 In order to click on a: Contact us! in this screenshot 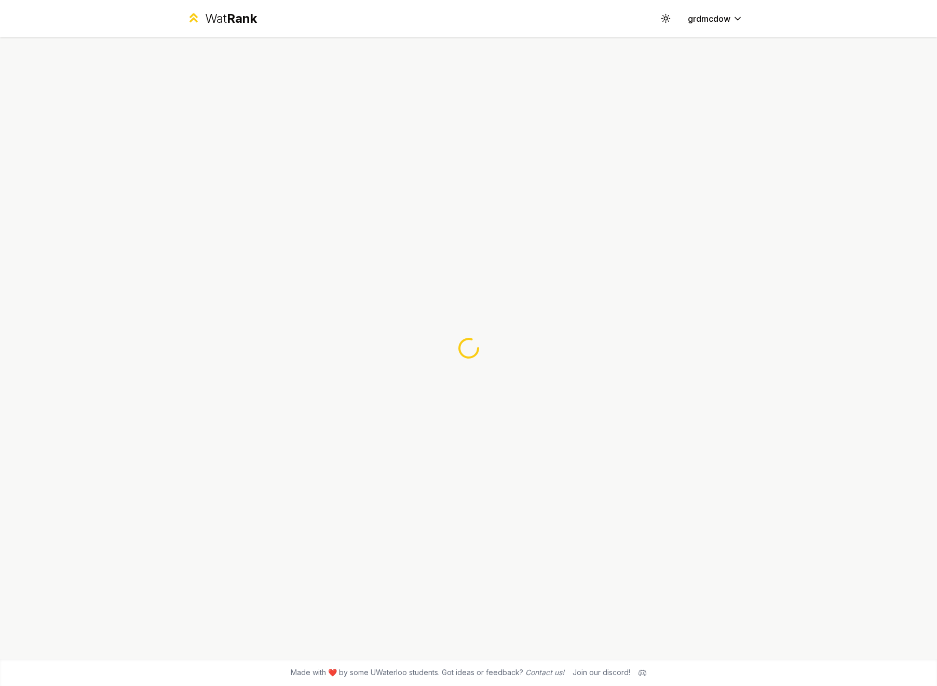, I will do `click(544, 672)`.